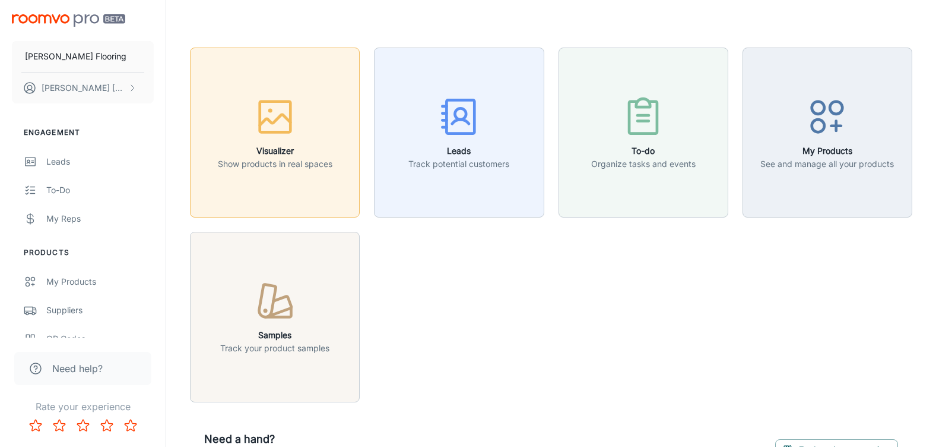  Describe the element at coordinates (275, 316) in the screenshot. I see `button: SamplesTrack your product samples` at that location.